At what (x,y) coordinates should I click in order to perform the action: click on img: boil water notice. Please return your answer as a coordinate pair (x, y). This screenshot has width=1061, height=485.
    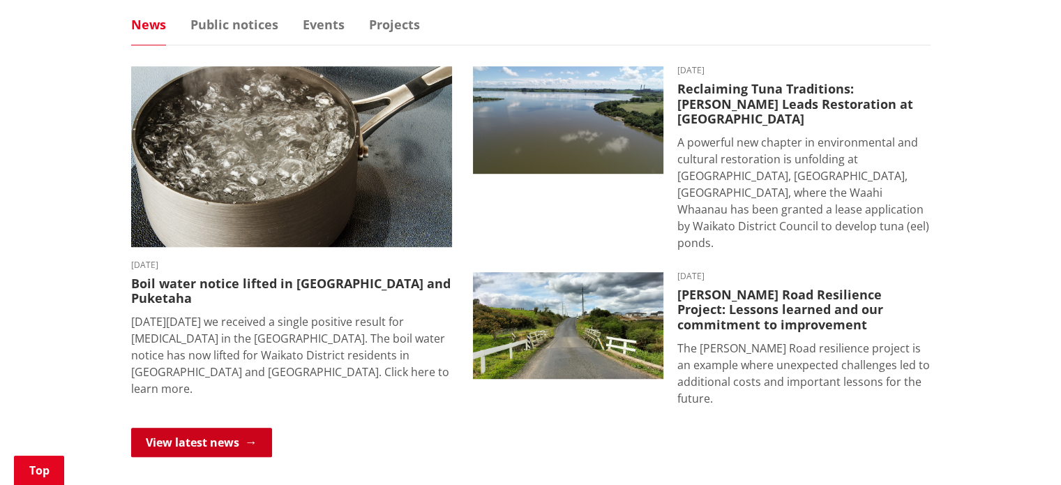
    Looking at the image, I should click on (291, 156).